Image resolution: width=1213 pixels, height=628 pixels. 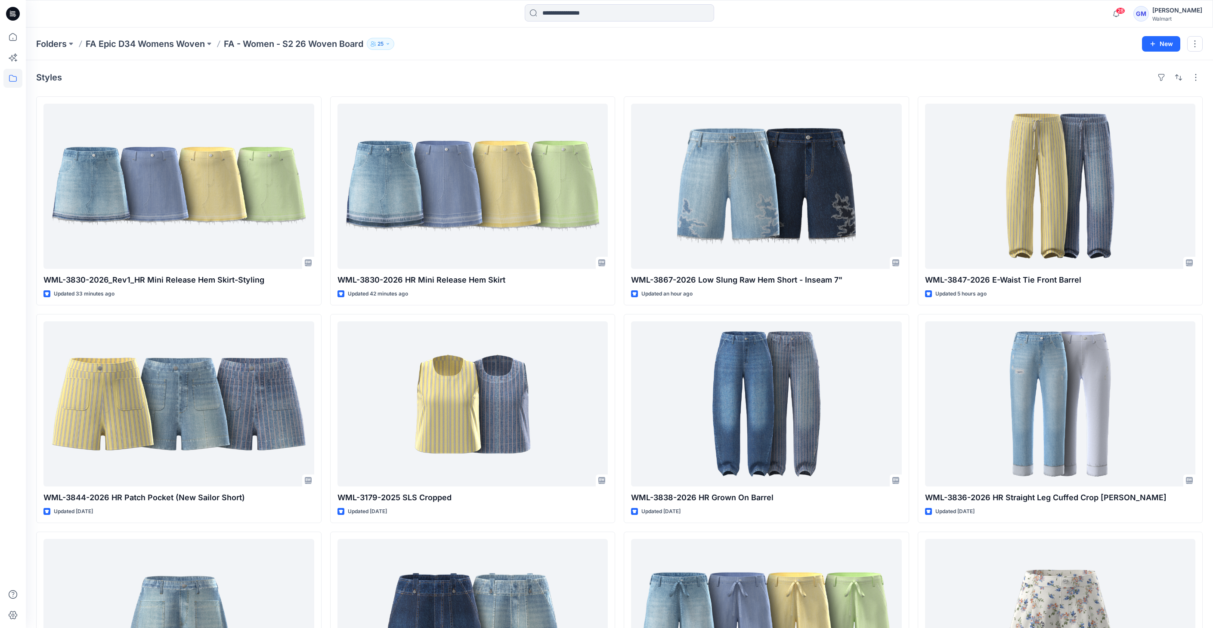 What do you see at coordinates (1141, 14) in the screenshot?
I see `div: GM` at bounding box center [1141, 14].